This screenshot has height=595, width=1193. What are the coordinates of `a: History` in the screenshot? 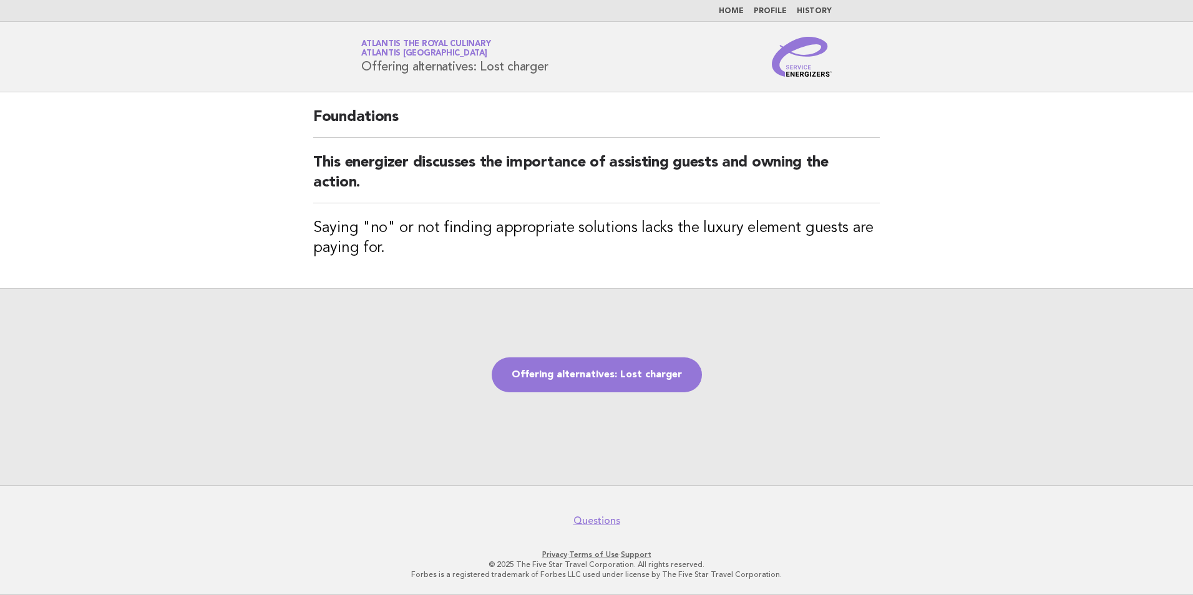 It's located at (814, 11).